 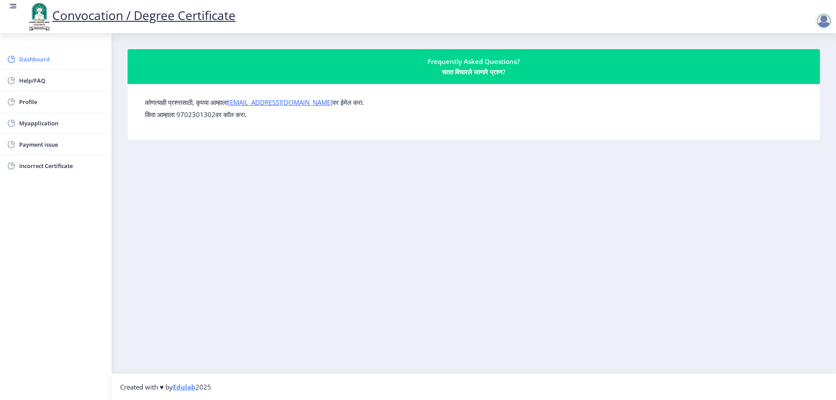 What do you see at coordinates (474, 67) in the screenshot?
I see `div: Frequently Asked Questions? सतत विचारले जाणारे प्रश्न?` at bounding box center [474, 67].